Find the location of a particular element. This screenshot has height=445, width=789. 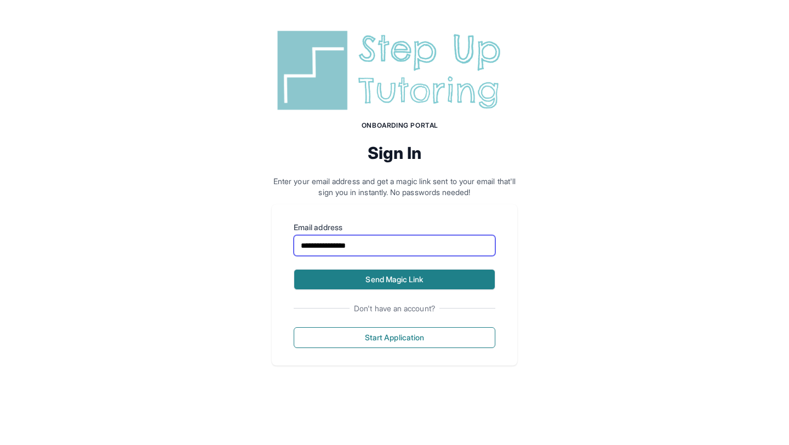

button: Send Magic Link is located at coordinates (394, 279).